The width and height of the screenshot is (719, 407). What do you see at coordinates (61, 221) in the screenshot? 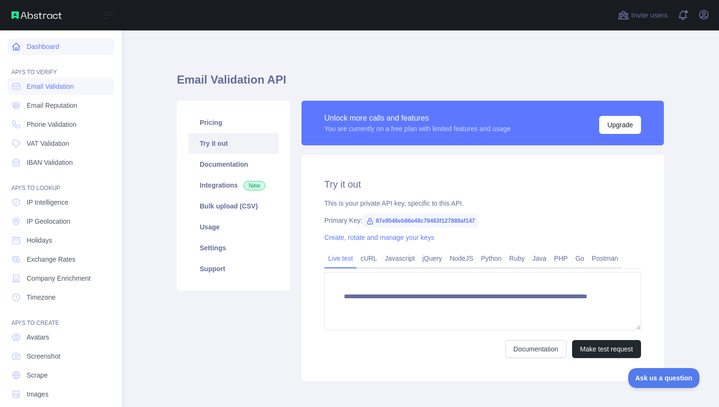
I see `a: IP Geolocation` at bounding box center [61, 221].